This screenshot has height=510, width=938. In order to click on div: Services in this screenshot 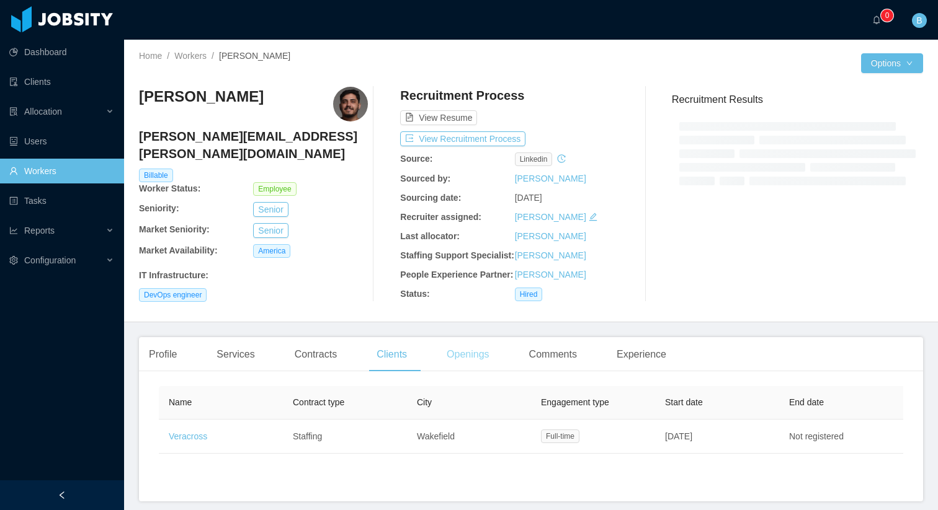, I will do `click(235, 355)`.